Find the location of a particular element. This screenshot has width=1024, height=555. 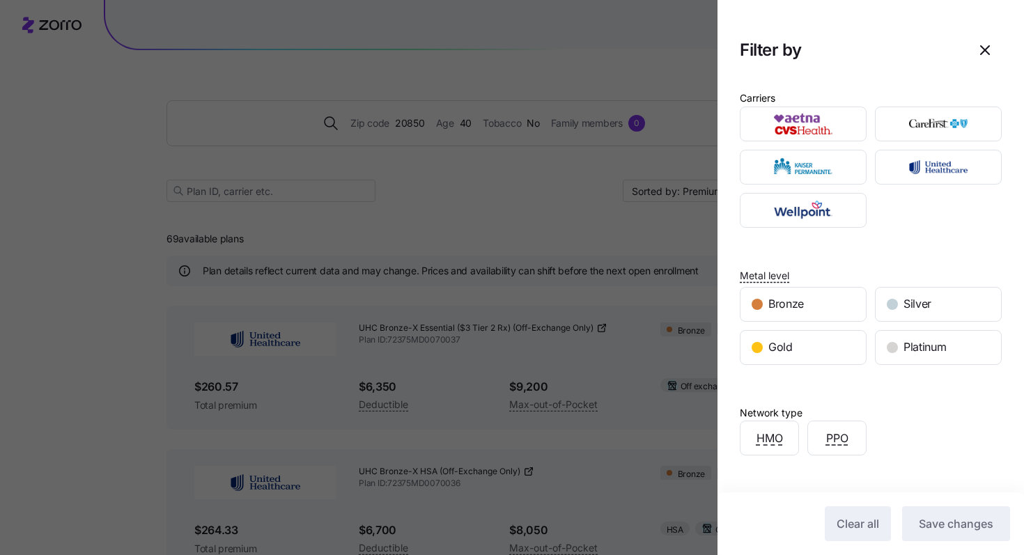

span: HMO is located at coordinates (769, 438).